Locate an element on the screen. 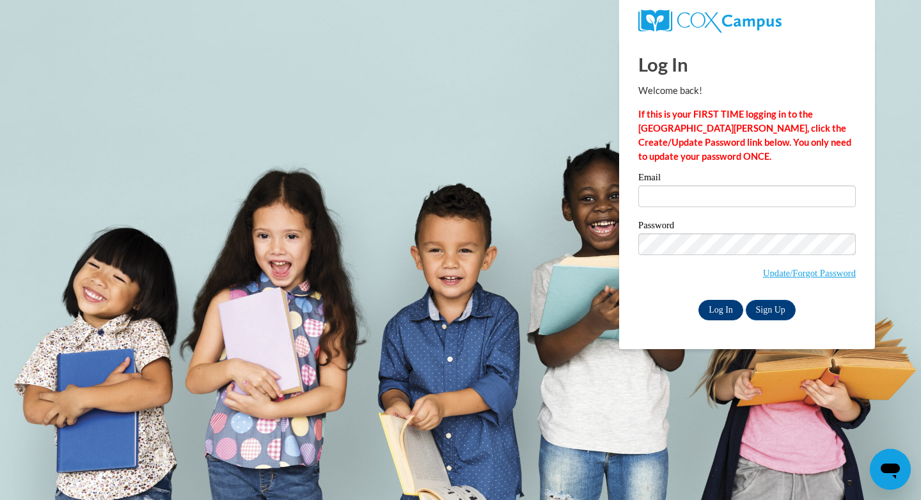 The width and height of the screenshot is (921, 500). input: Log In is located at coordinates (721, 310).